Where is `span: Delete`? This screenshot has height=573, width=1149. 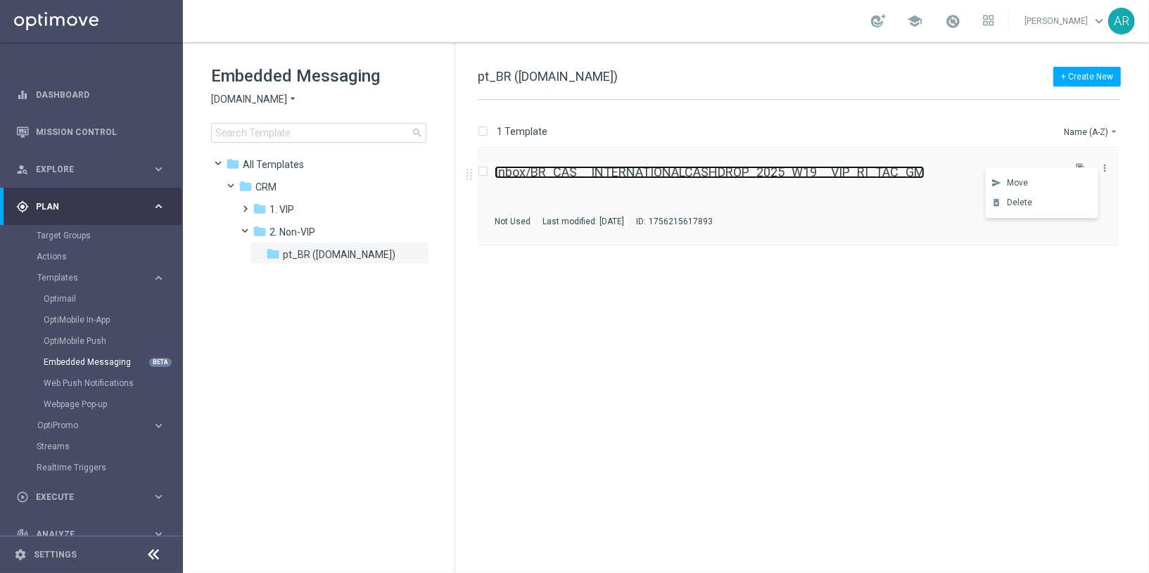 span: Delete is located at coordinates (1019, 203).